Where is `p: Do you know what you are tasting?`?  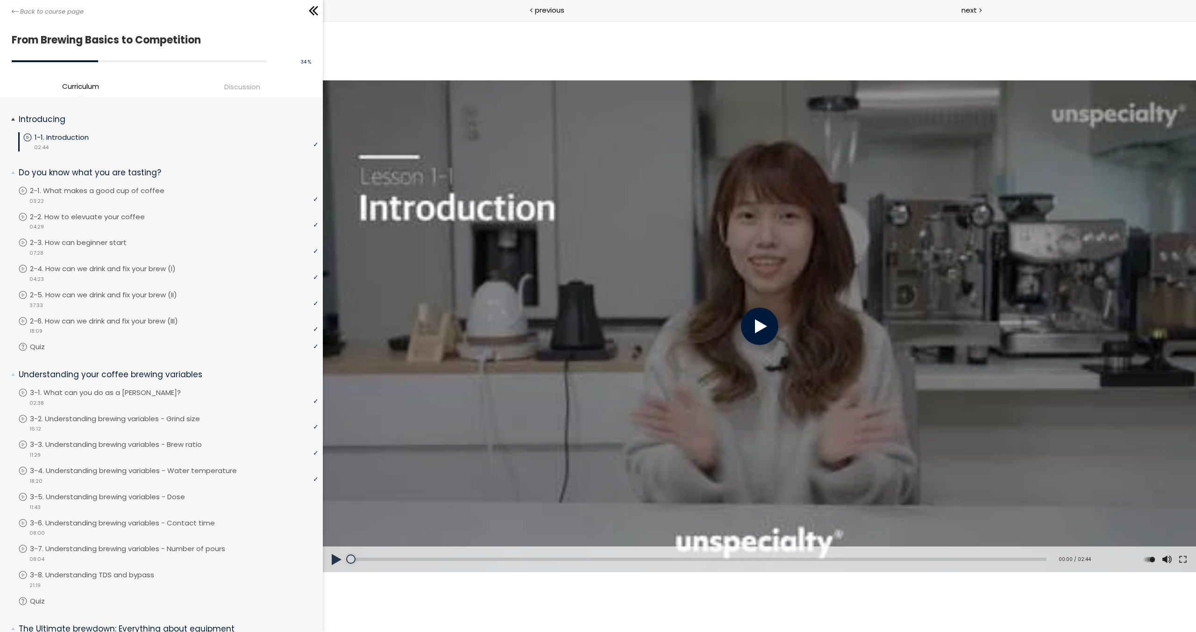 p: Do you know what you are tasting? is located at coordinates (165, 172).